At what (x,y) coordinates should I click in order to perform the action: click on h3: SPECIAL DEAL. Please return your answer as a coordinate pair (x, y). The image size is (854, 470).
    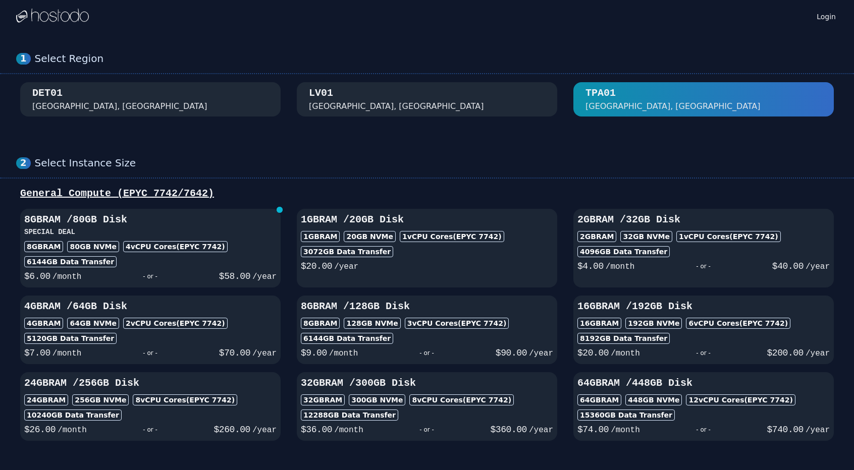
    Looking at the image, I should click on (150, 232).